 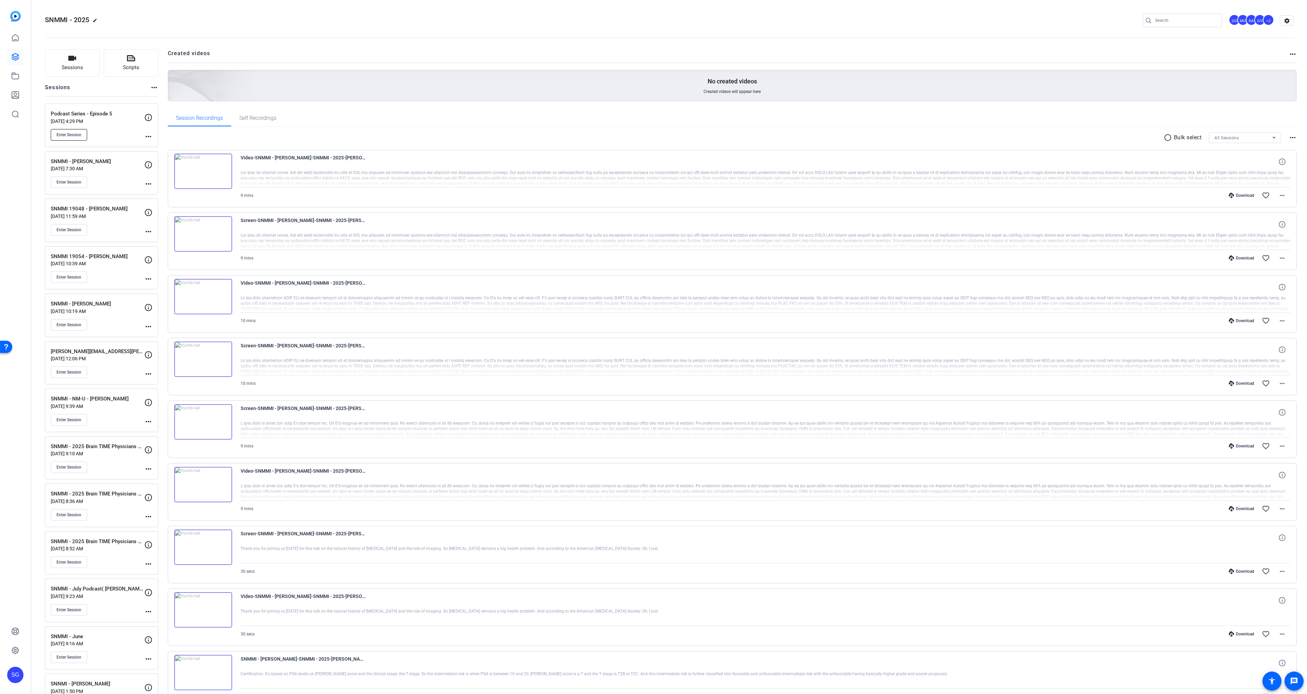 I want to click on mat-icon: accessibility, so click(x=1272, y=681).